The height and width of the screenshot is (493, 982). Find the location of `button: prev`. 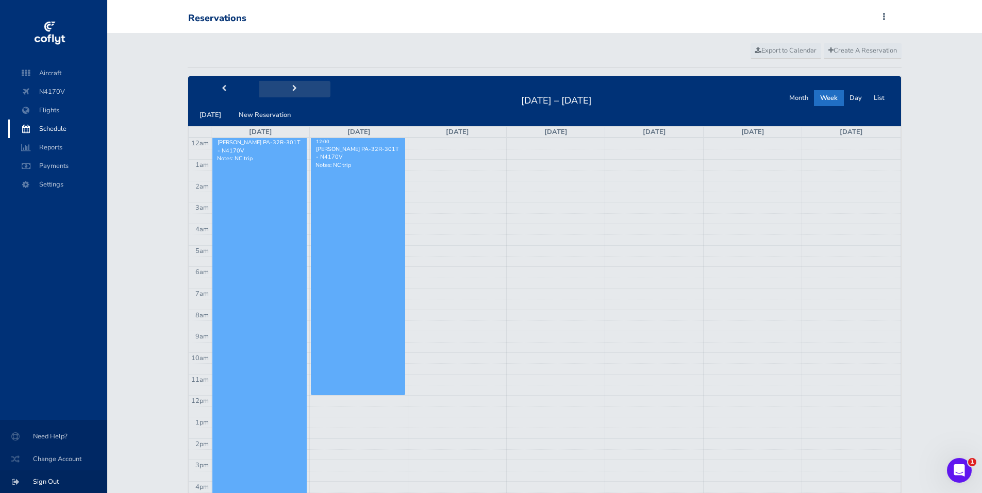

button: prev is located at coordinates (224, 89).